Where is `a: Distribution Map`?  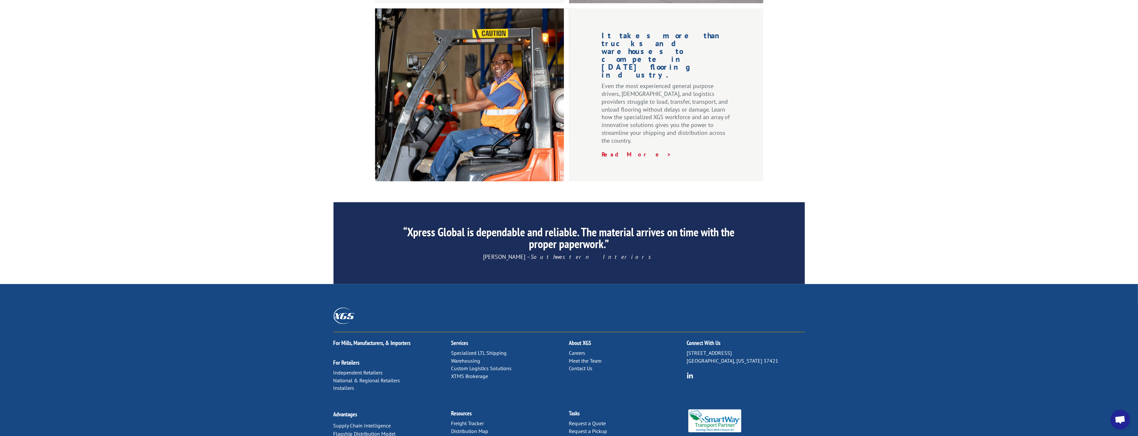 a: Distribution Map is located at coordinates (470, 431).